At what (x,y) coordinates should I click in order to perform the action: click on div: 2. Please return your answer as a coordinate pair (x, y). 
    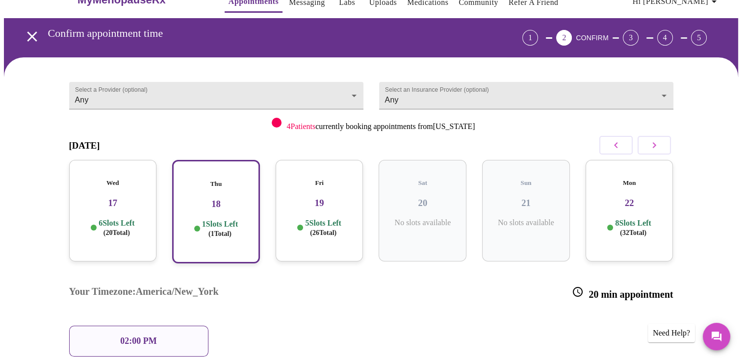
    Looking at the image, I should click on (564, 38).